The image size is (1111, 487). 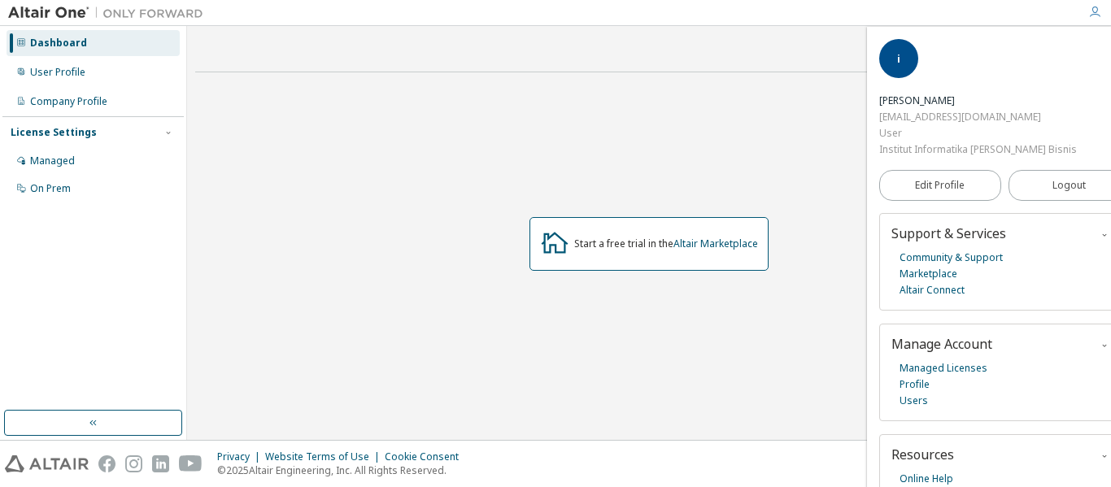 What do you see at coordinates (928, 274) in the screenshot?
I see `a: Marketplace` at bounding box center [928, 274].